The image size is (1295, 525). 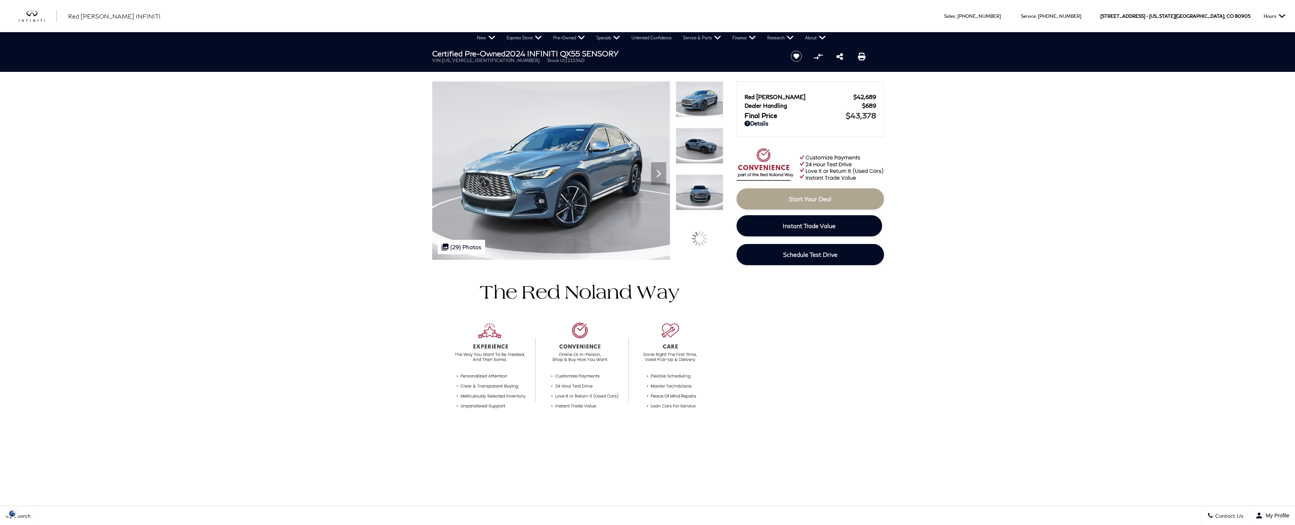 I want to click on span: UI111154D, so click(x=572, y=60).